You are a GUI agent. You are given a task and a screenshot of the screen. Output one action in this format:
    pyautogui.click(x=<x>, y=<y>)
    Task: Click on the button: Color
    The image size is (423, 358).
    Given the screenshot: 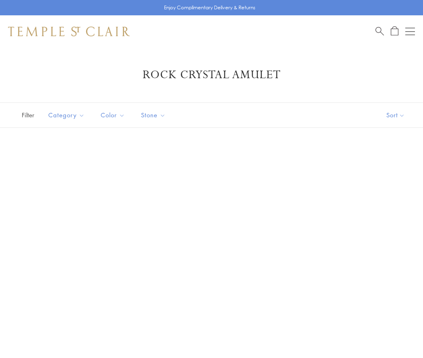 What is the action you would take?
    pyautogui.click(x=113, y=115)
    